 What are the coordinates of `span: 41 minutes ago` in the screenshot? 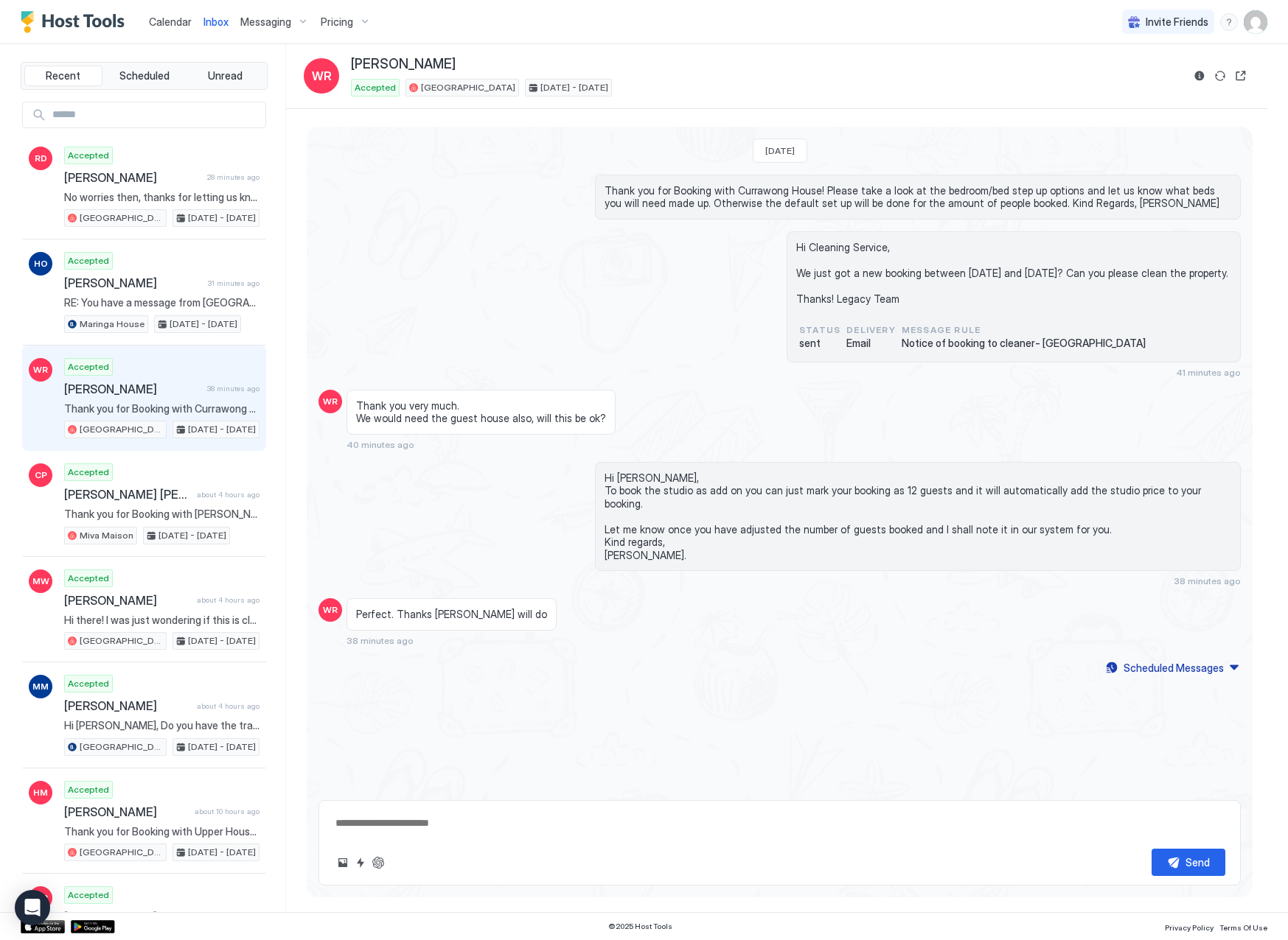 It's located at (1209, 372).